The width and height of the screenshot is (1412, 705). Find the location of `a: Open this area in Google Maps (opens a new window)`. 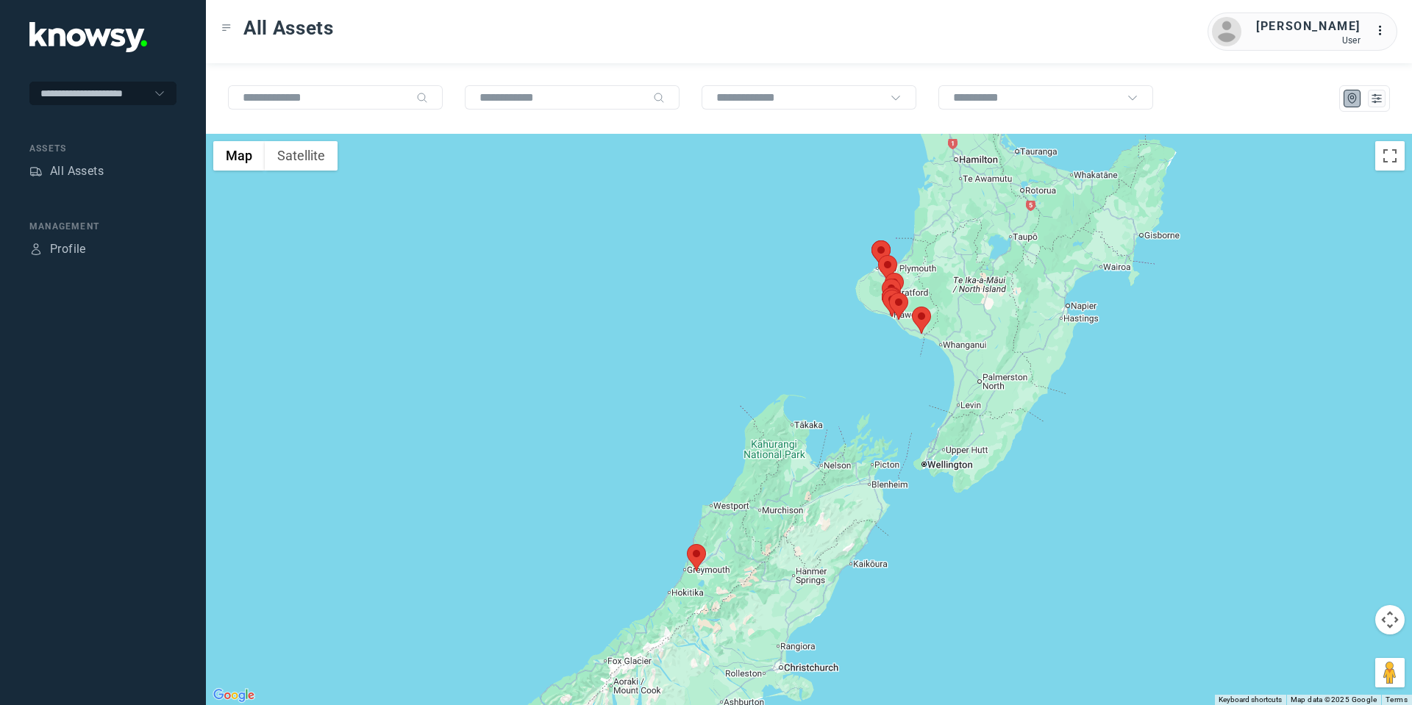

a: Open this area in Google Maps (opens a new window) is located at coordinates (234, 696).